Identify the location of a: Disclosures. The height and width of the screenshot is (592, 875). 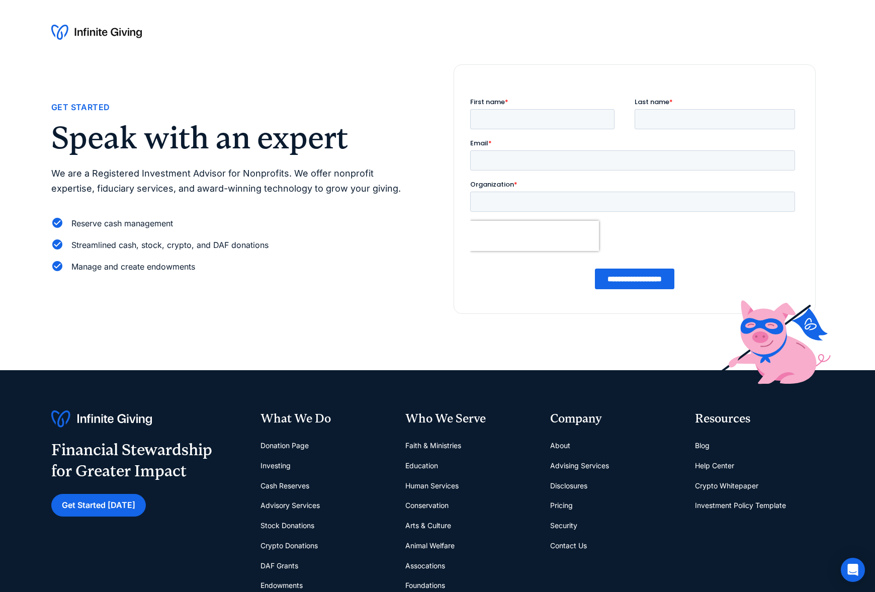
(569, 486).